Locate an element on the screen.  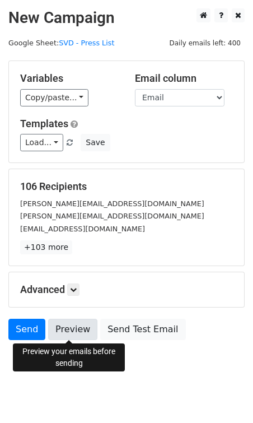
a: +103 more is located at coordinates (46, 247).